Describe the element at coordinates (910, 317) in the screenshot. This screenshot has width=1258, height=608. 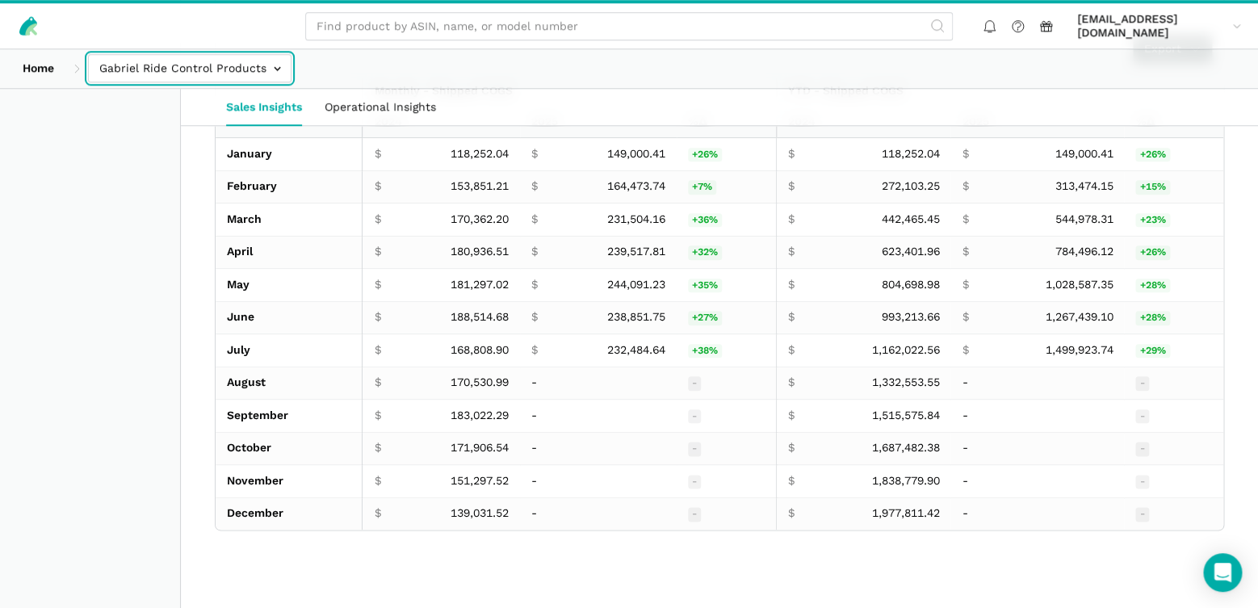
I see `span: 993,213.66` at that location.